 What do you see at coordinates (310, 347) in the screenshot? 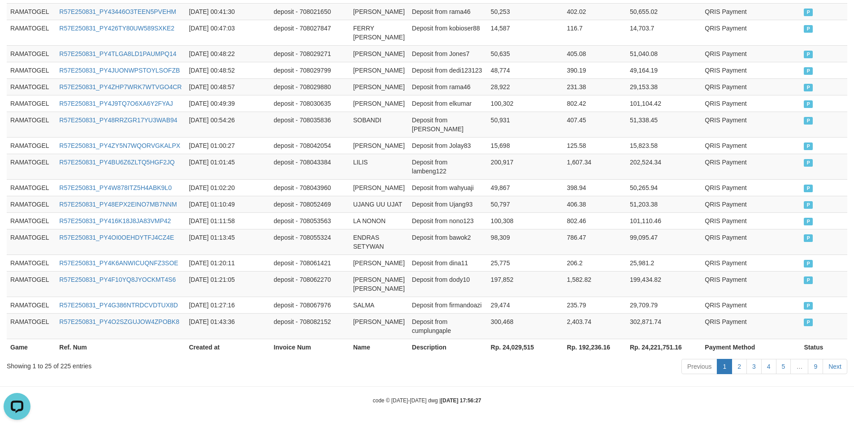
I see `th: Invoice Num` at bounding box center [310, 347].